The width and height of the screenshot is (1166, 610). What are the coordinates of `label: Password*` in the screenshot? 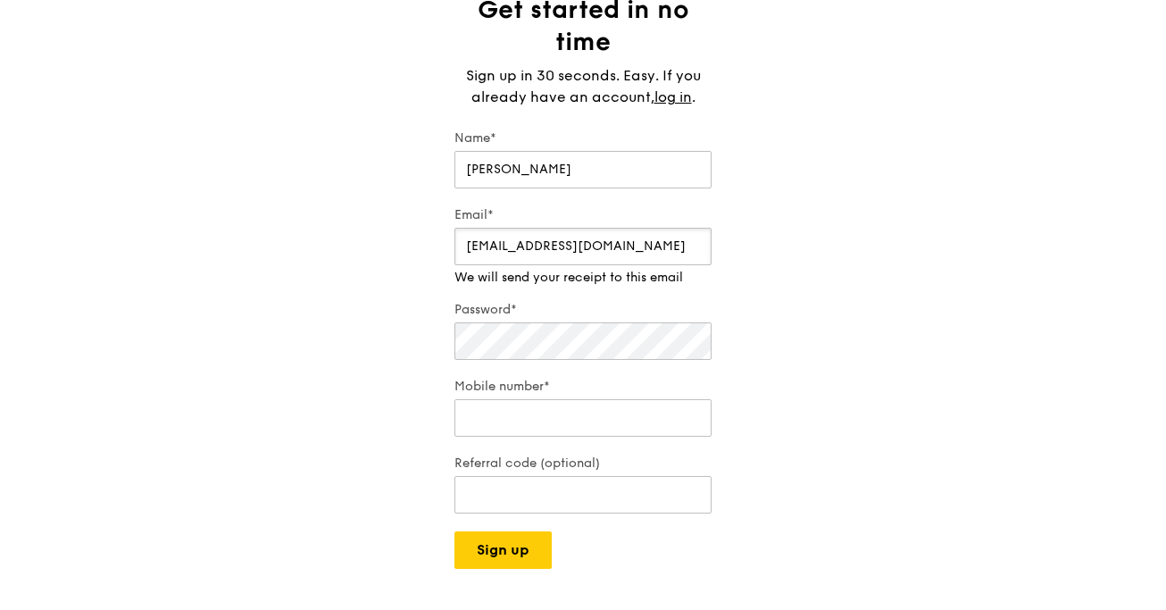 It's located at (583, 310).